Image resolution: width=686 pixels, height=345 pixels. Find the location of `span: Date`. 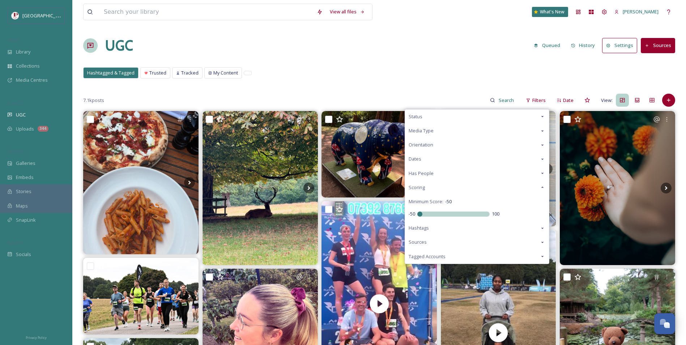

span: Date is located at coordinates (568, 100).